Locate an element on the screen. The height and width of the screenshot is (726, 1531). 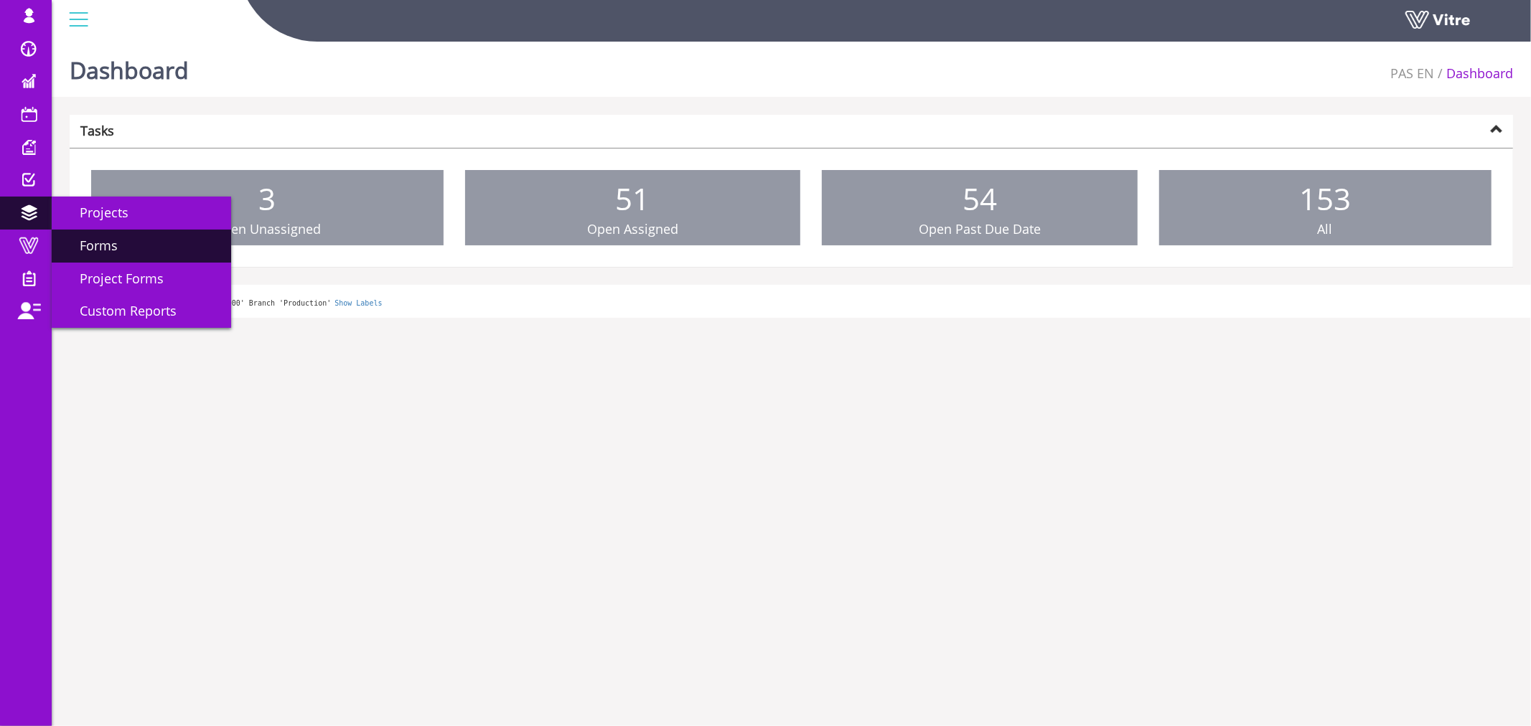
span: Open Unassigned is located at coordinates (267, 229).